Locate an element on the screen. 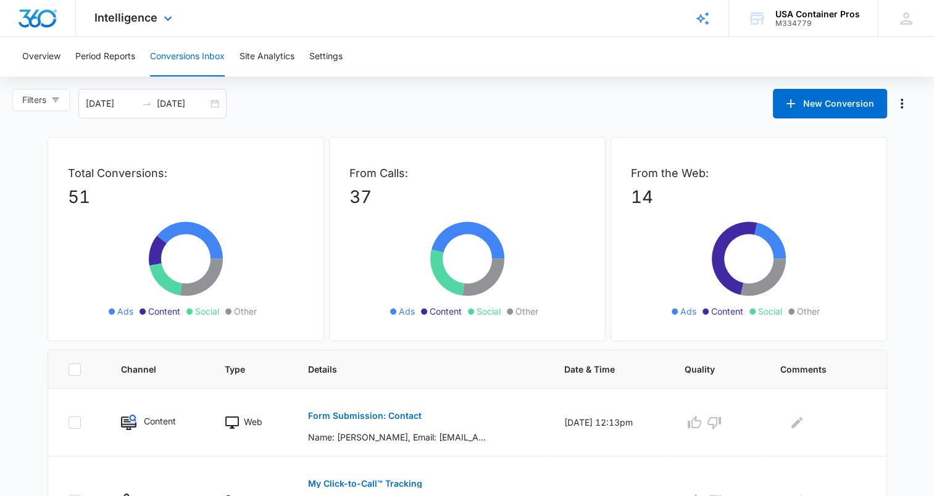 The height and width of the screenshot is (496, 934). button: Edit Comments is located at coordinates (797, 423).